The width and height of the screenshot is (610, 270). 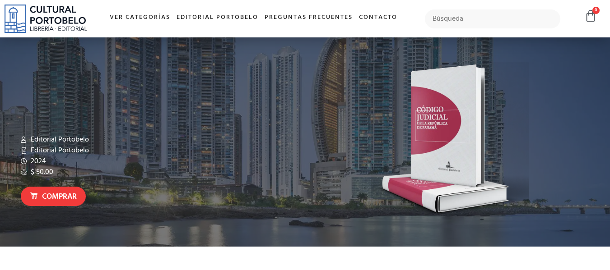 I want to click on a: Contacto, so click(x=378, y=18).